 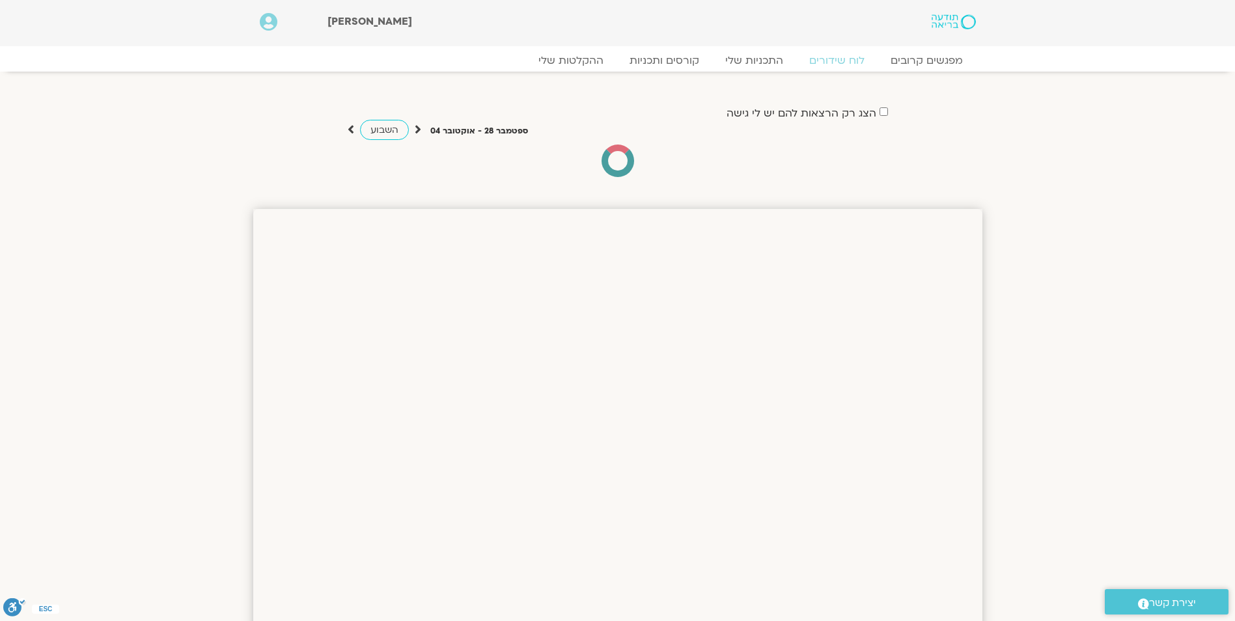 What do you see at coordinates (1172, 603) in the screenshot?
I see `span: יצירת קשר` at bounding box center [1172, 603].